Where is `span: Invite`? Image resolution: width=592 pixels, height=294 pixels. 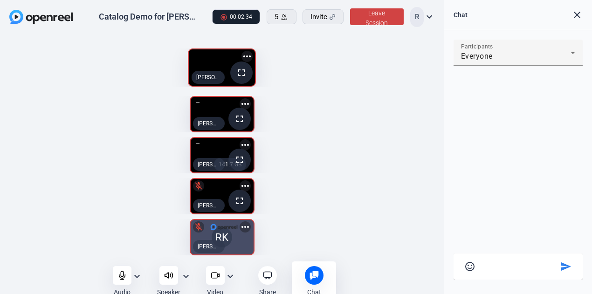
span: Invite is located at coordinates (319, 17).